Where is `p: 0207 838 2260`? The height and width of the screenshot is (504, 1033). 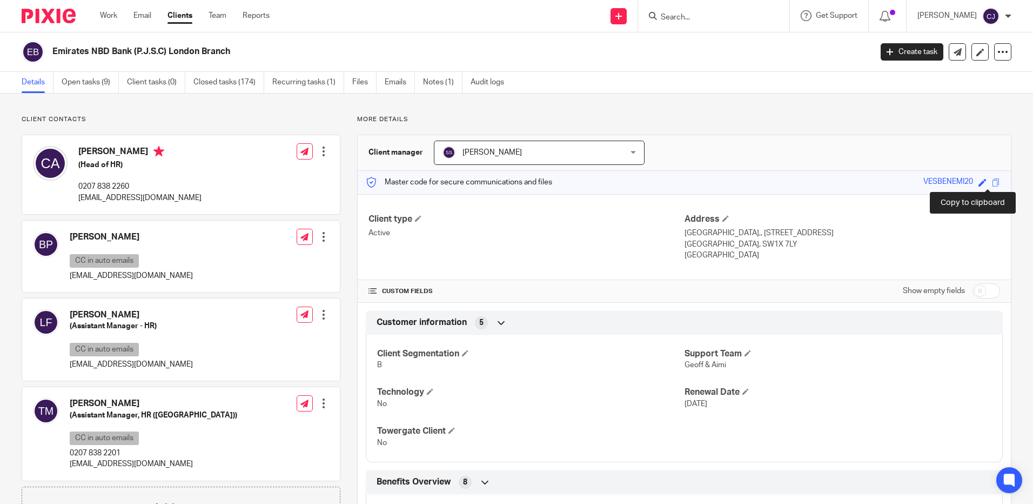
p: 0207 838 2260 is located at coordinates (140, 186).